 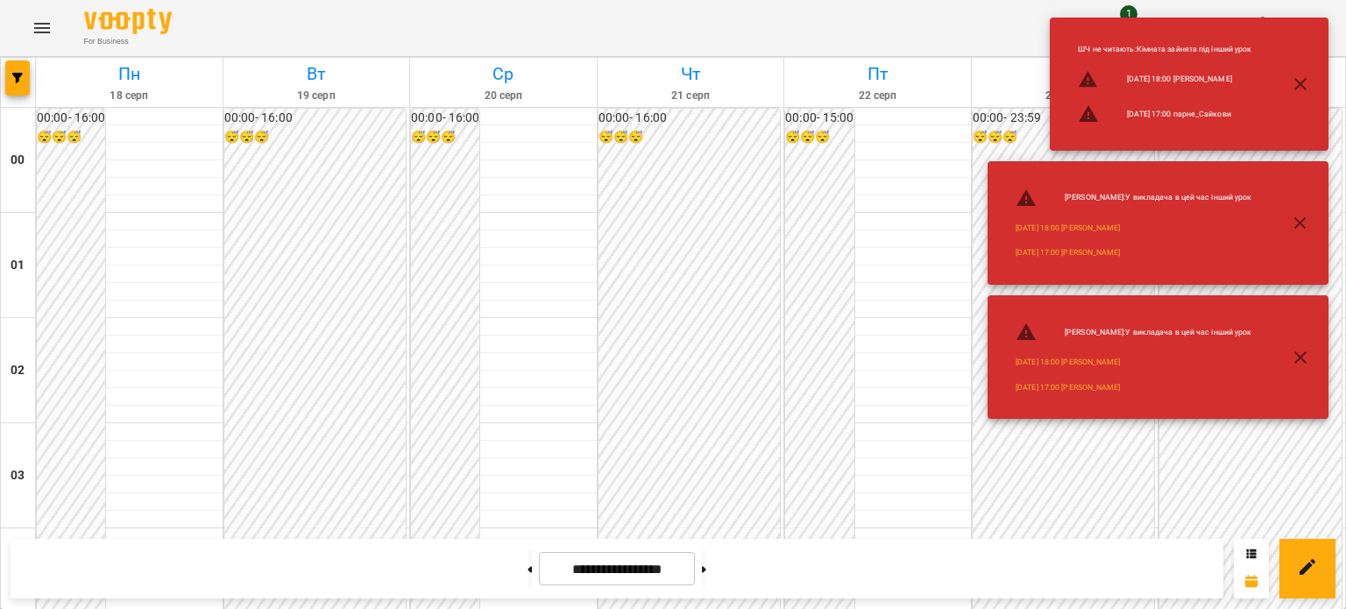 I want to click on h6: Ср, so click(x=503, y=74).